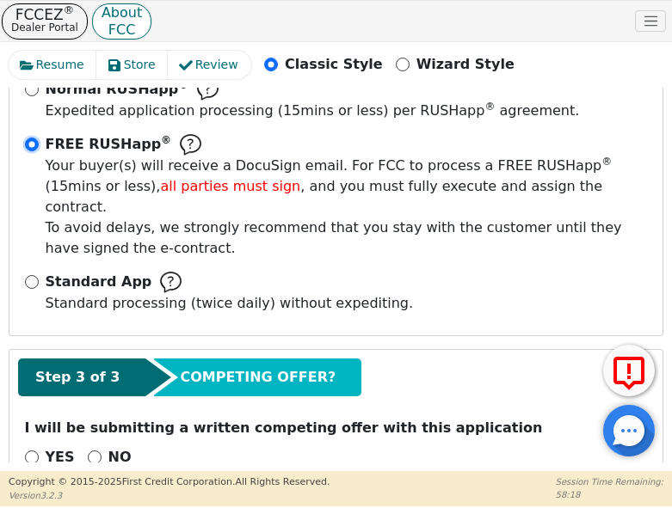  What do you see at coordinates (329, 186) in the screenshot?
I see `span: Your buyer(s) will receive a DocuSign email. For FCC to process a FREE RUSHapp ( 15 mins or less)...` at bounding box center [329, 186].